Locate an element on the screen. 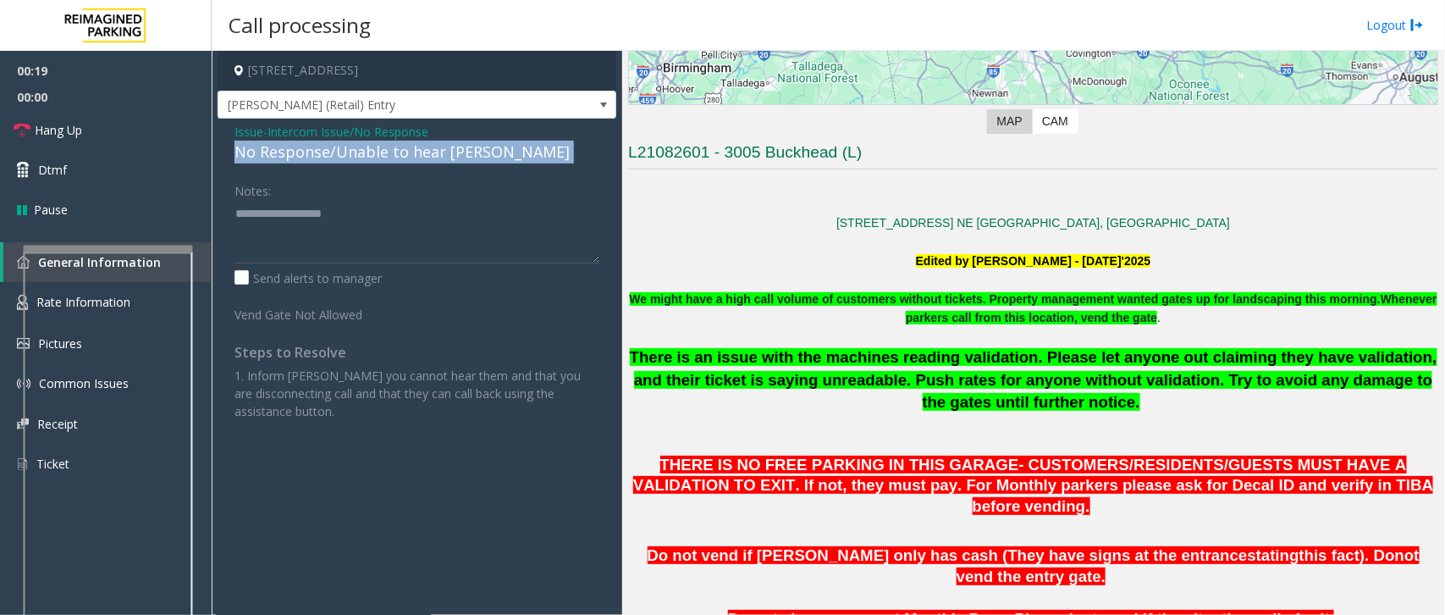  span: We might have a high call volume of customers without tickets. Property management wanted gates u... is located at coordinates (1005, 299).